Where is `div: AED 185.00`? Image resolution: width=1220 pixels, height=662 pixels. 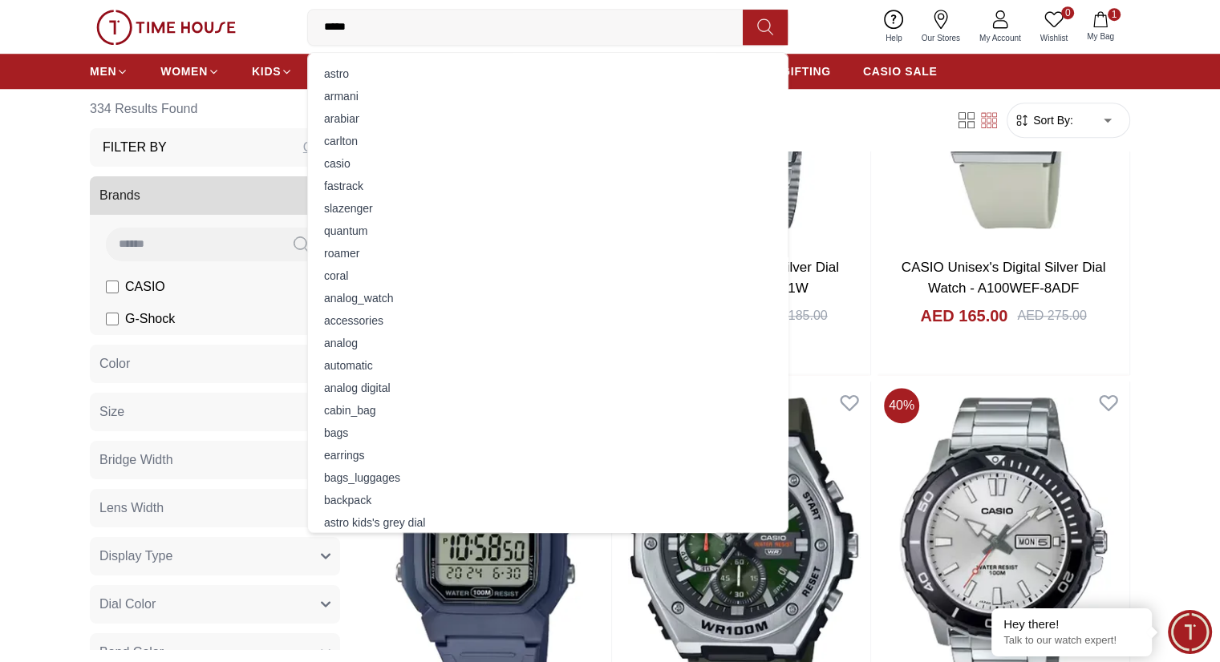 div: AED 185.00 is located at coordinates (792, 316).